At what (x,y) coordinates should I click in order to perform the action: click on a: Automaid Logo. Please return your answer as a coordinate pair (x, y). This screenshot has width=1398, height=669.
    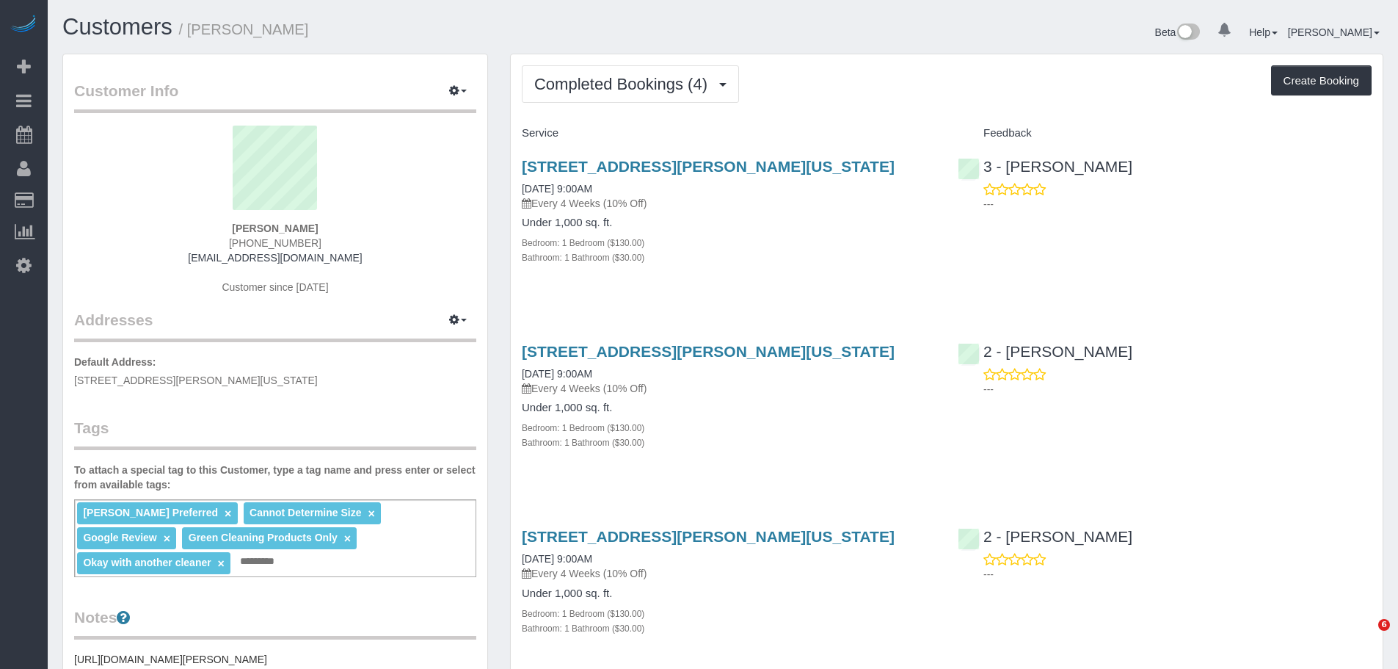
    Looking at the image, I should click on (23, 25).